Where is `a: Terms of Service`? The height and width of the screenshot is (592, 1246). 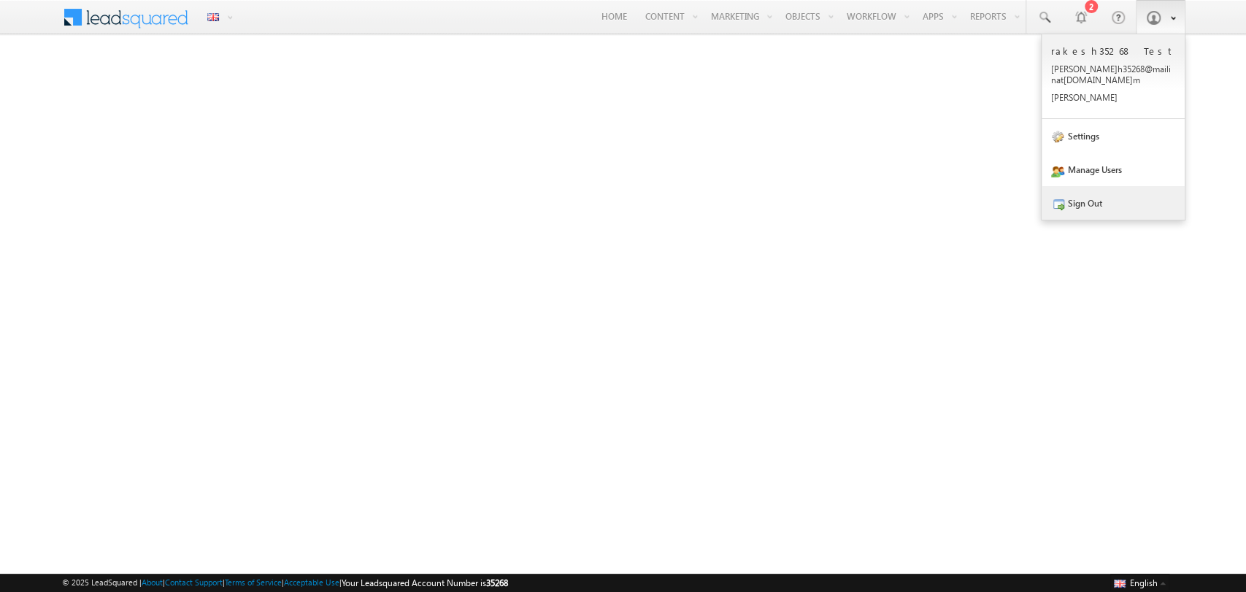
a: Terms of Service is located at coordinates (253, 582).